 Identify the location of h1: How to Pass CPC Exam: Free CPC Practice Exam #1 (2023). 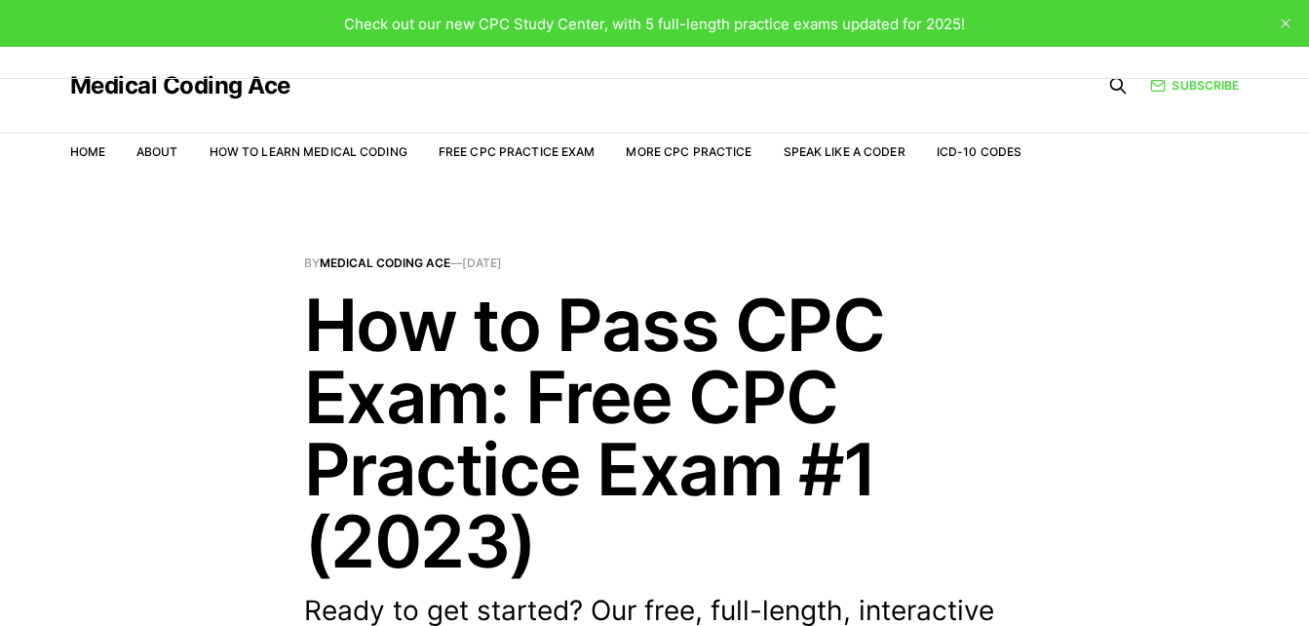
(655, 433).